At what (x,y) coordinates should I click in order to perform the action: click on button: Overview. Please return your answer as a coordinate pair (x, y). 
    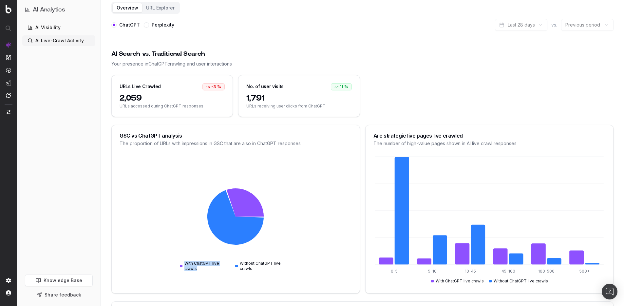
    Looking at the image, I should click on (127, 8).